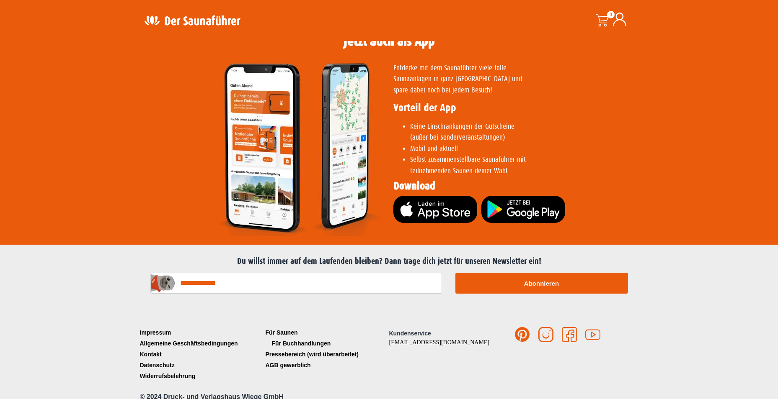 The height and width of the screenshot is (399, 778). I want to click on a: Datenschutz, so click(201, 366).